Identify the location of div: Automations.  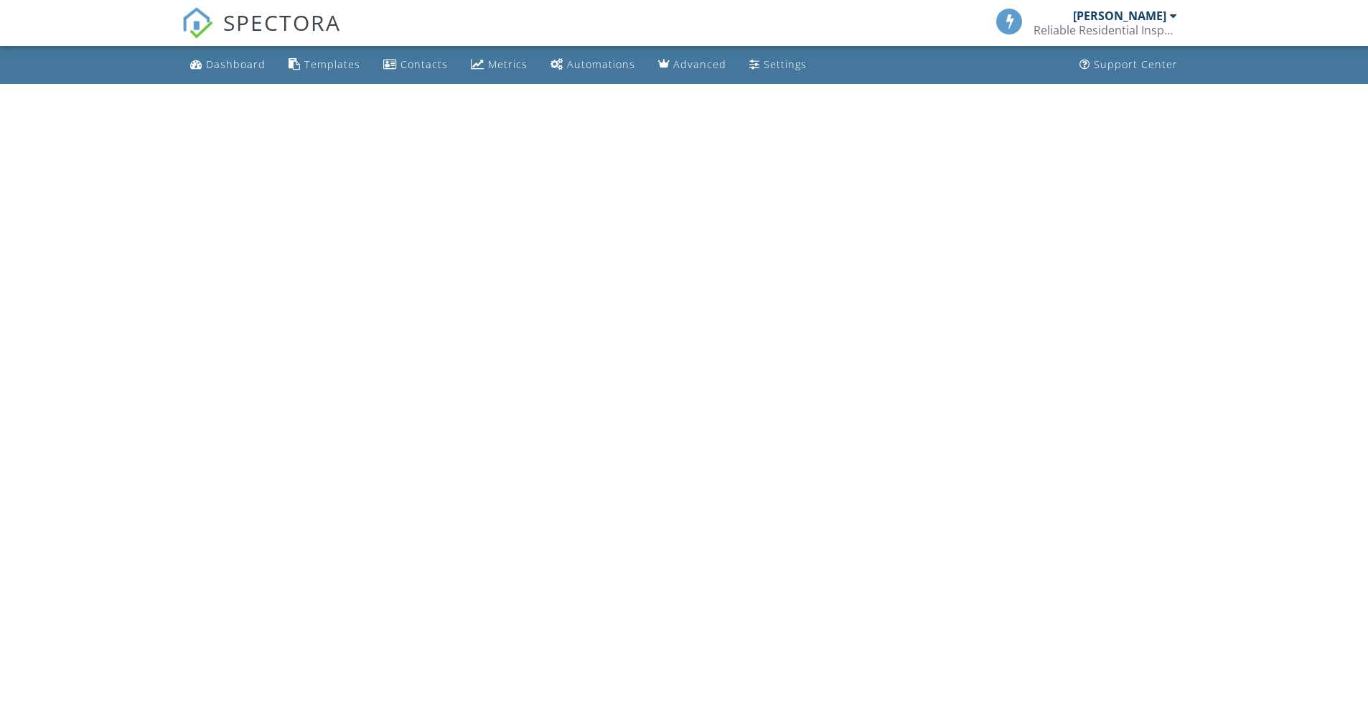
(601, 64).